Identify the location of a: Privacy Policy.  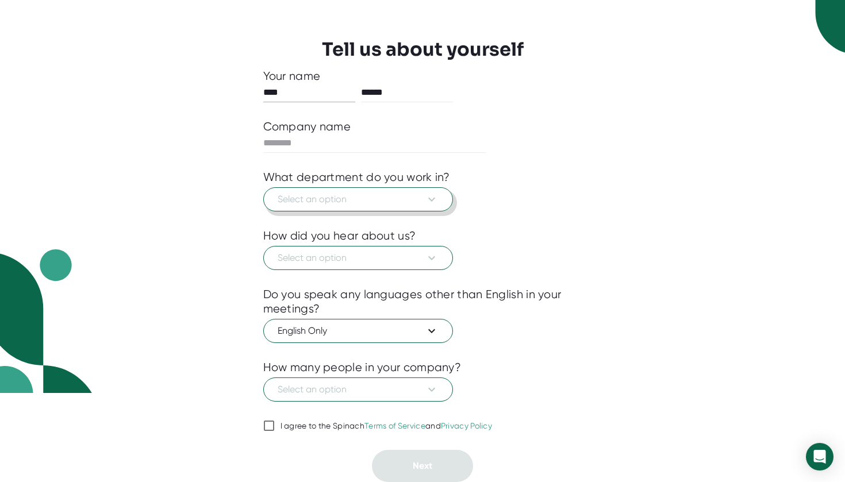
(466, 426).